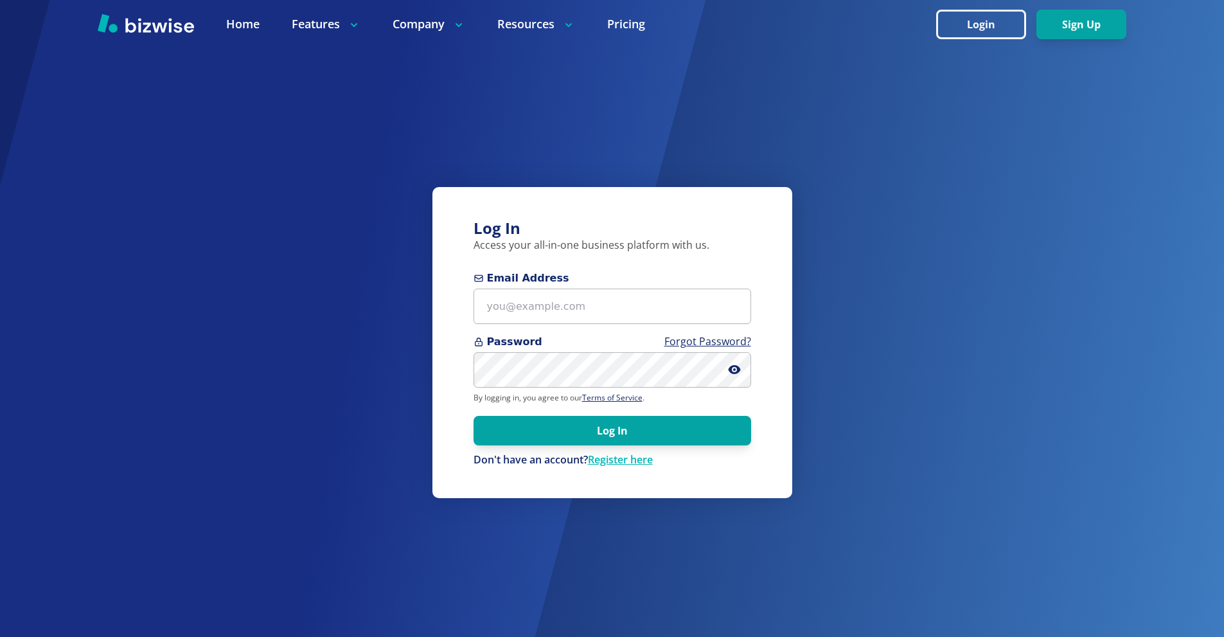 This screenshot has height=637, width=1224. What do you see at coordinates (146, 23) in the screenshot?
I see `img: Bizwise Logo` at bounding box center [146, 23].